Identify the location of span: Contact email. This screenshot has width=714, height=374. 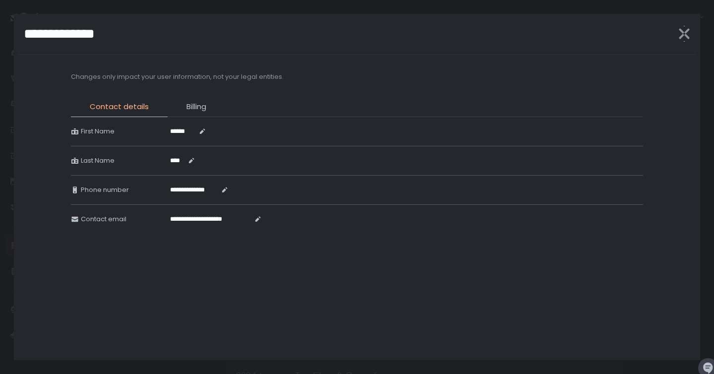
(104, 219).